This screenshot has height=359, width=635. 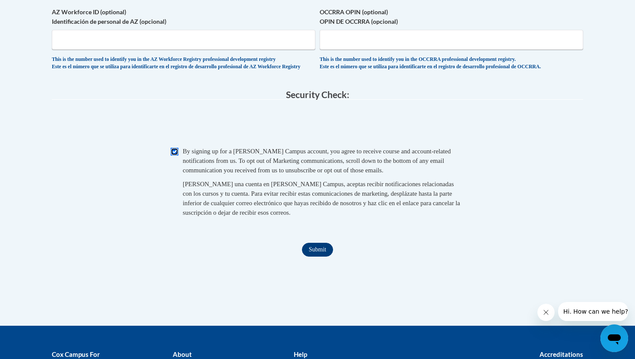 What do you see at coordinates (182, 354) in the screenshot?
I see `b: About` at bounding box center [182, 354].